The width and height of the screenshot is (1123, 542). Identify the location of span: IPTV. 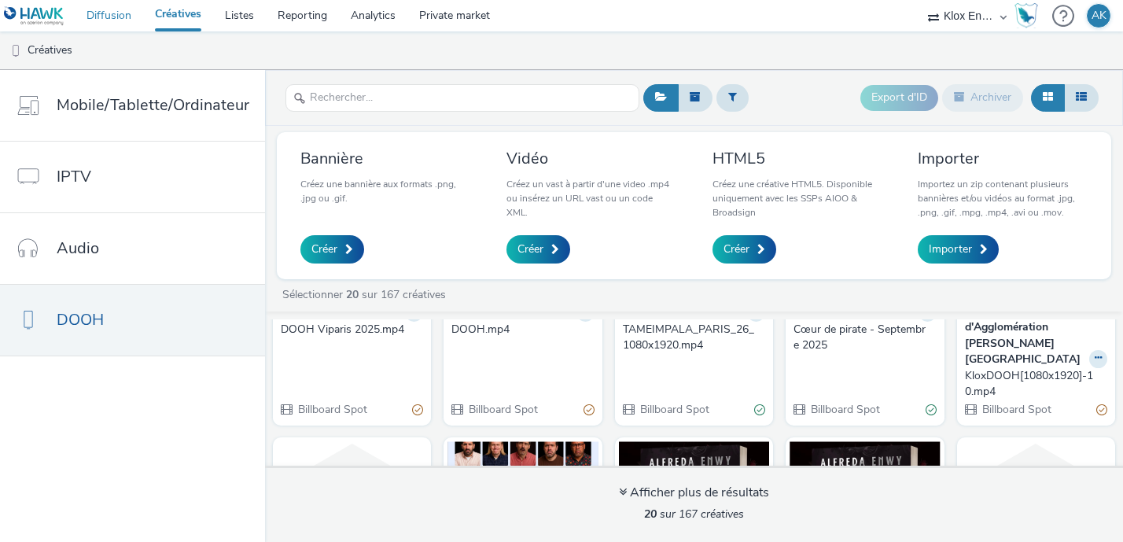
(74, 176).